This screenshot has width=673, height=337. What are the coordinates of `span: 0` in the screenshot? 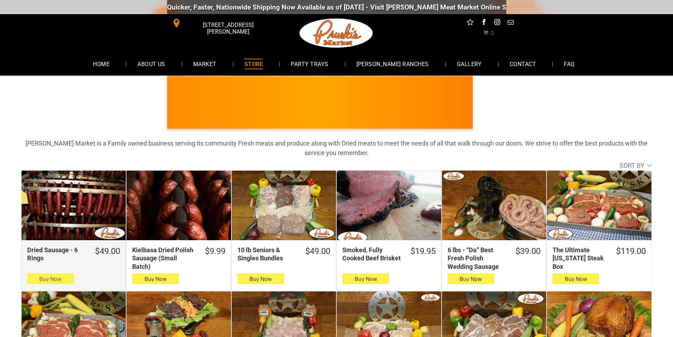 It's located at (492, 33).